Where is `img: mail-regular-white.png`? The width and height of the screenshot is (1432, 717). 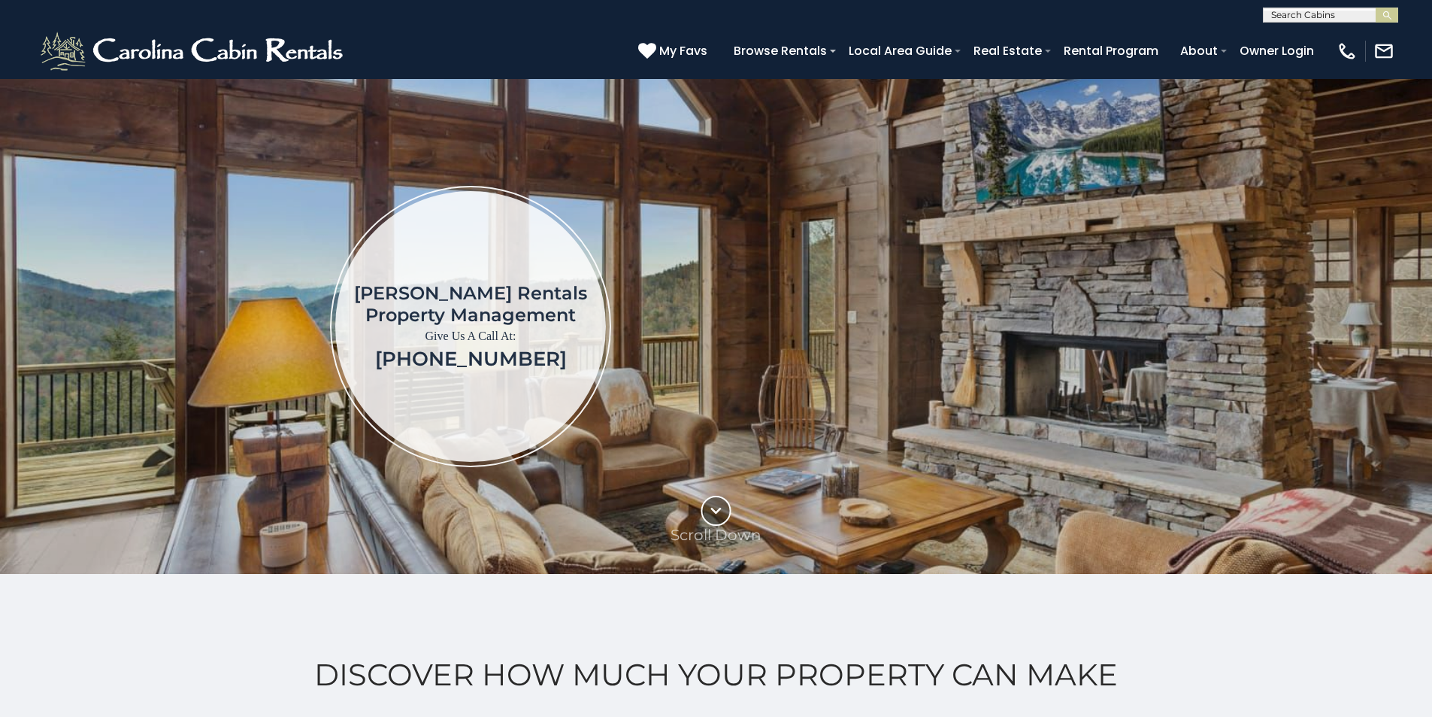 img: mail-regular-white.png is located at coordinates (1384, 51).